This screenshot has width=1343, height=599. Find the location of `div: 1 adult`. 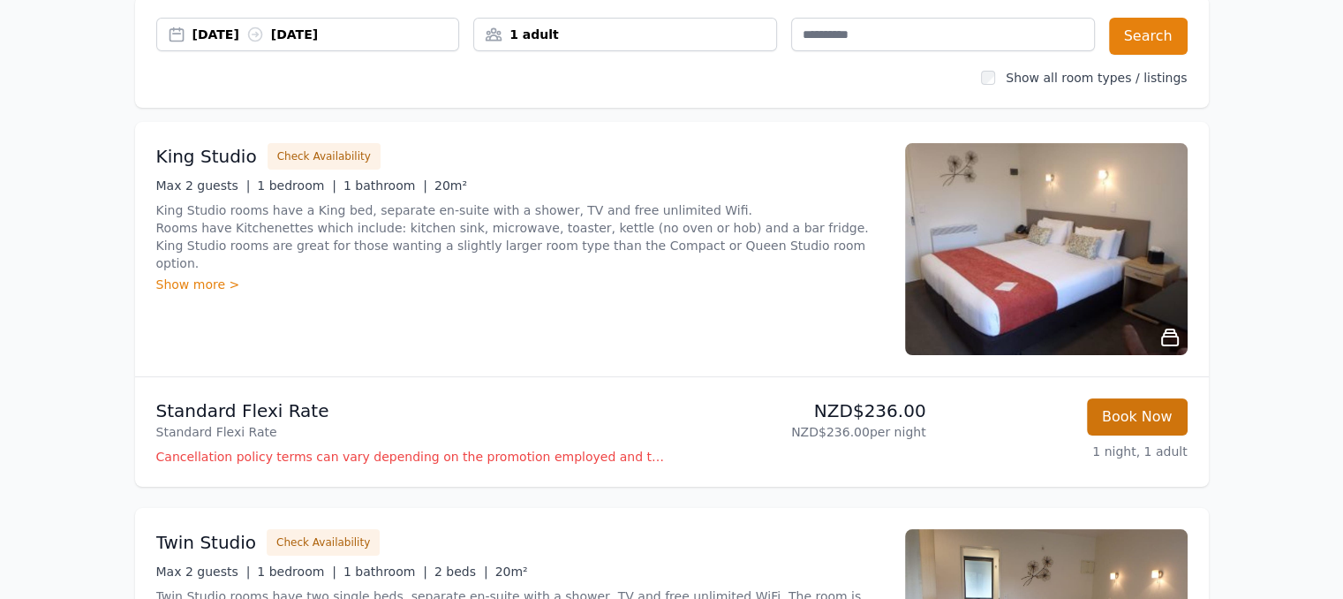

div: 1 adult is located at coordinates (625, 34).